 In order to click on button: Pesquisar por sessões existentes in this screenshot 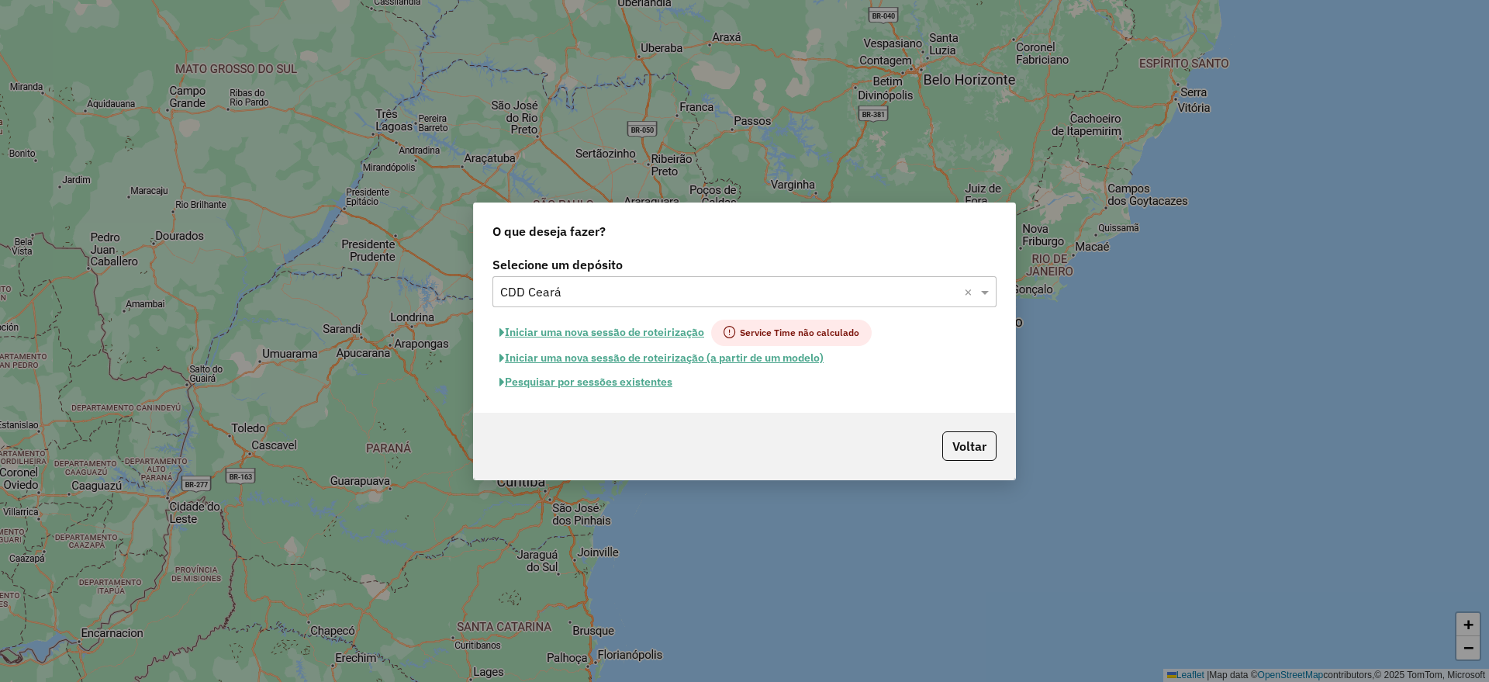, I will do `click(586, 382)`.